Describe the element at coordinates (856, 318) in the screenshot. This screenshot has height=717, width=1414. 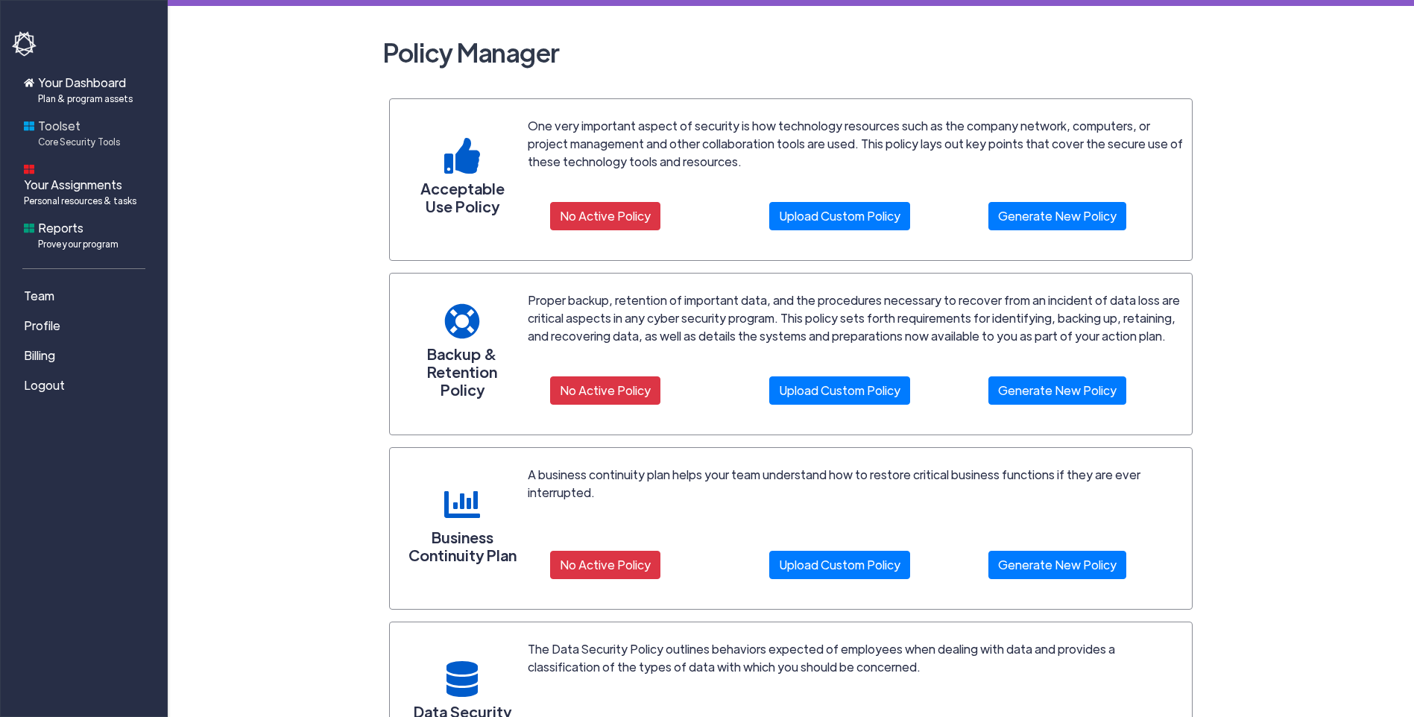
I see `p: Proper backup, retention of important data, and the procedures necessary to recover from an incid...` at that location.